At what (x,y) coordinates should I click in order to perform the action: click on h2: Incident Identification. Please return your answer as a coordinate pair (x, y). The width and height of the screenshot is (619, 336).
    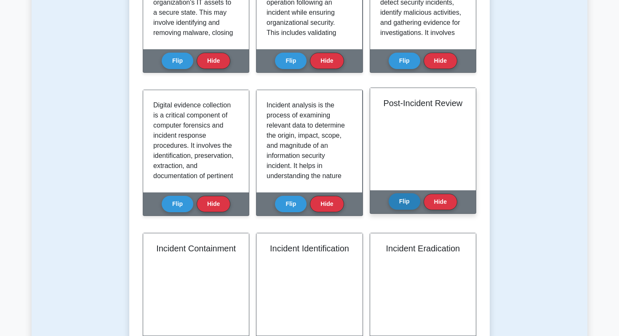
    Looking at the image, I should click on (309, 248).